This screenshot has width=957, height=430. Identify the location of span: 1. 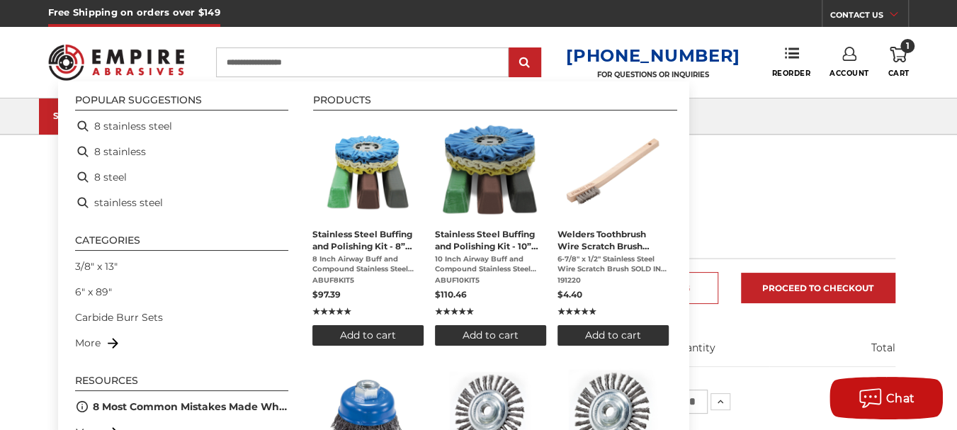
(908, 46).